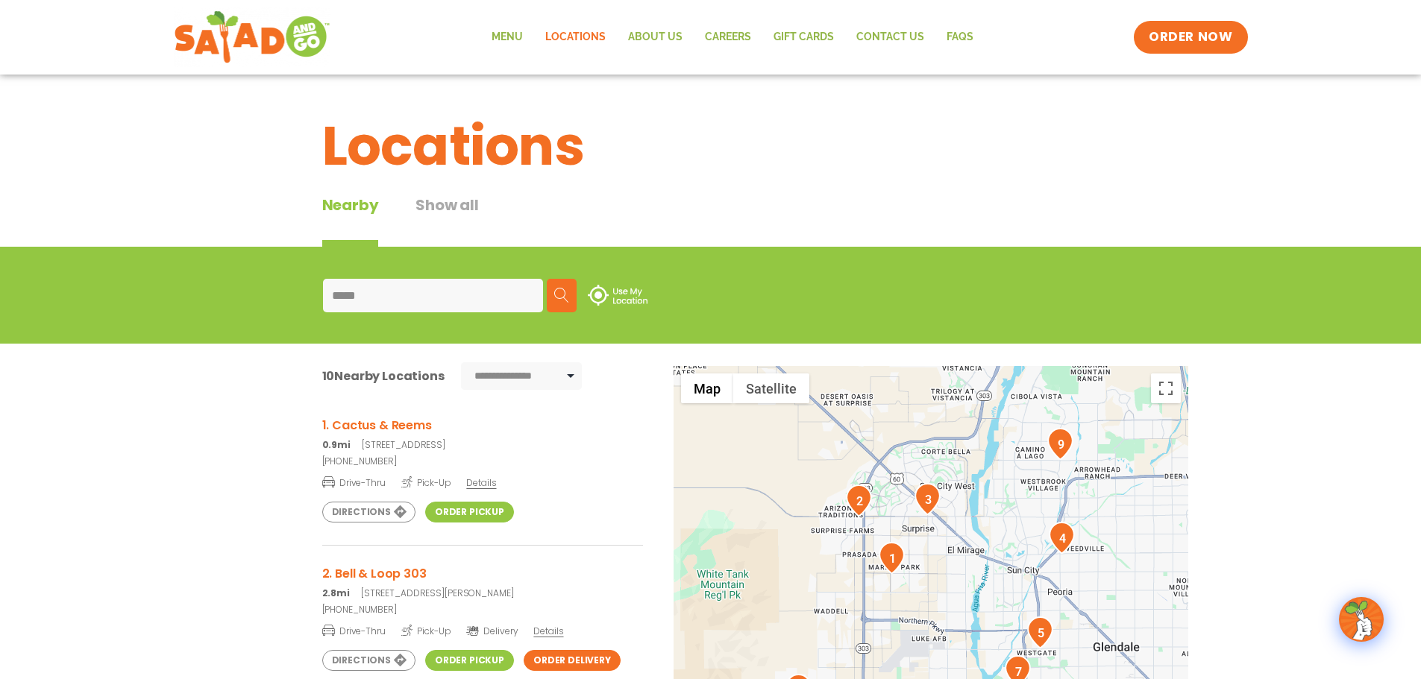  Describe the element at coordinates (491, 632) in the screenshot. I see `span: Delivery` at that location.